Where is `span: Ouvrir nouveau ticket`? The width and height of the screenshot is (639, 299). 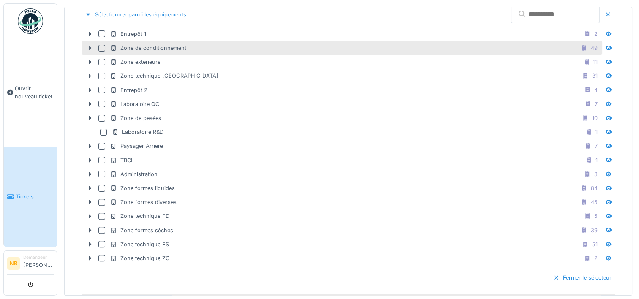
span: Ouvrir nouveau ticket is located at coordinates (34, 92).